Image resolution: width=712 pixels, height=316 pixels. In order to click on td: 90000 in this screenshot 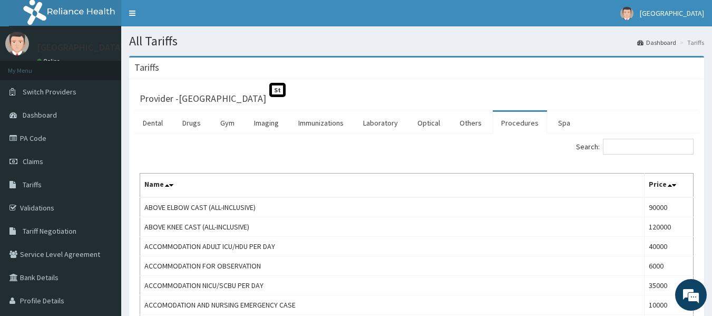, I will do `click(669, 207)`.